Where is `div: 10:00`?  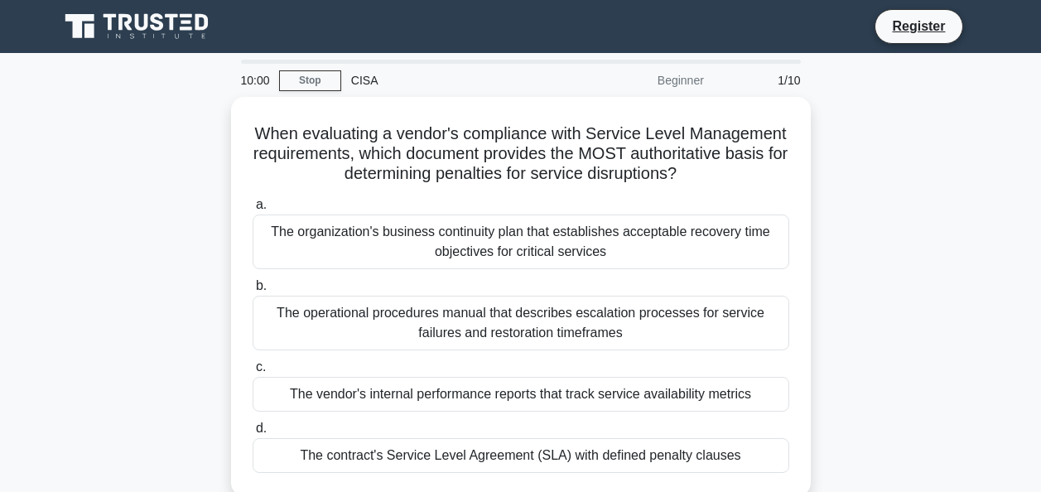 div: 10:00 is located at coordinates (255, 80).